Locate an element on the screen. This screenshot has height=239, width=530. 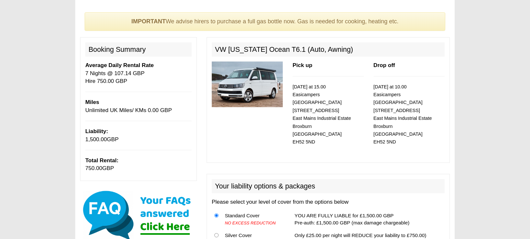
b: Average Daily Rental Rate is located at coordinates (119, 65).